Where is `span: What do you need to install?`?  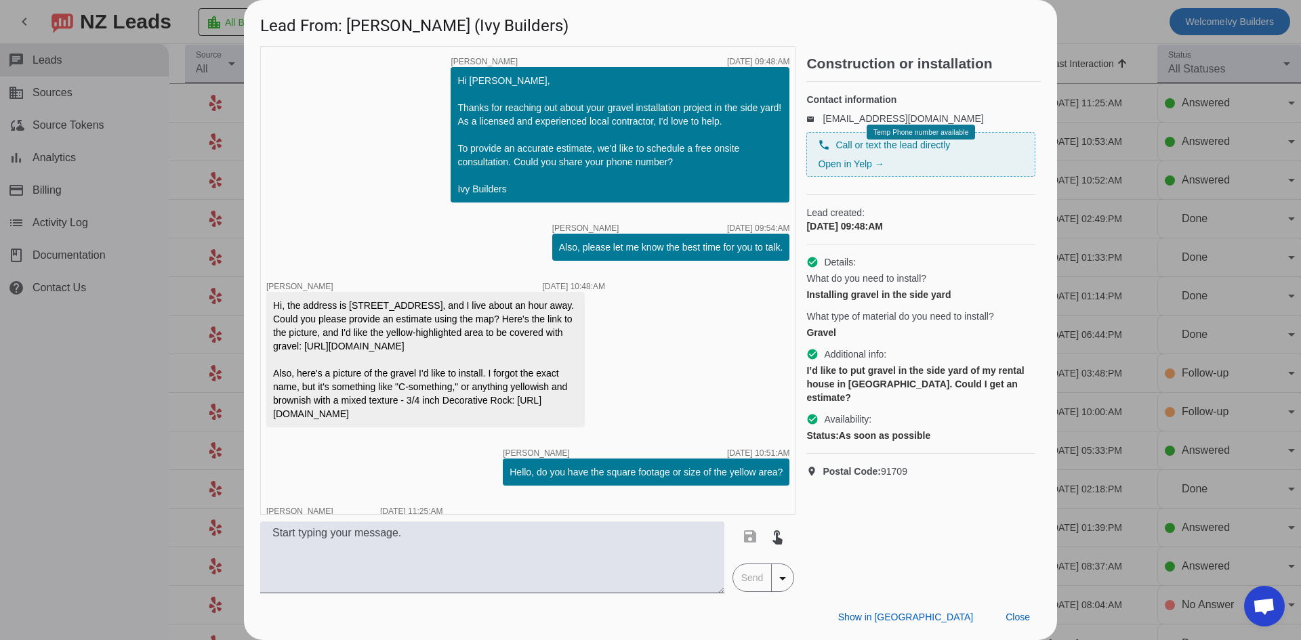 span: What do you need to install? is located at coordinates (866, 279).